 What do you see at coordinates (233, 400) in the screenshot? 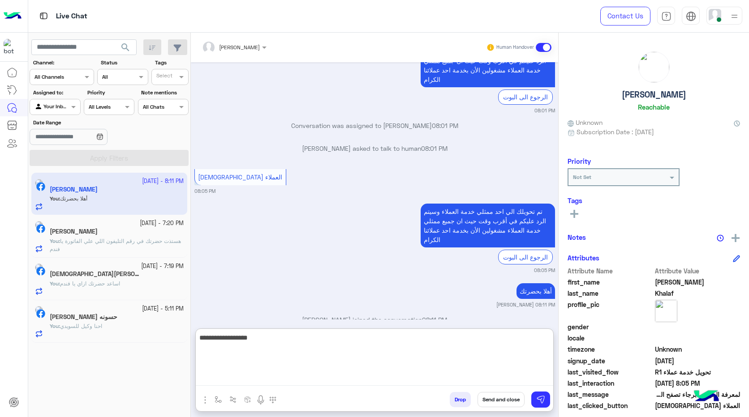
I see `img: Trigger scenario` at bounding box center [233, 400].